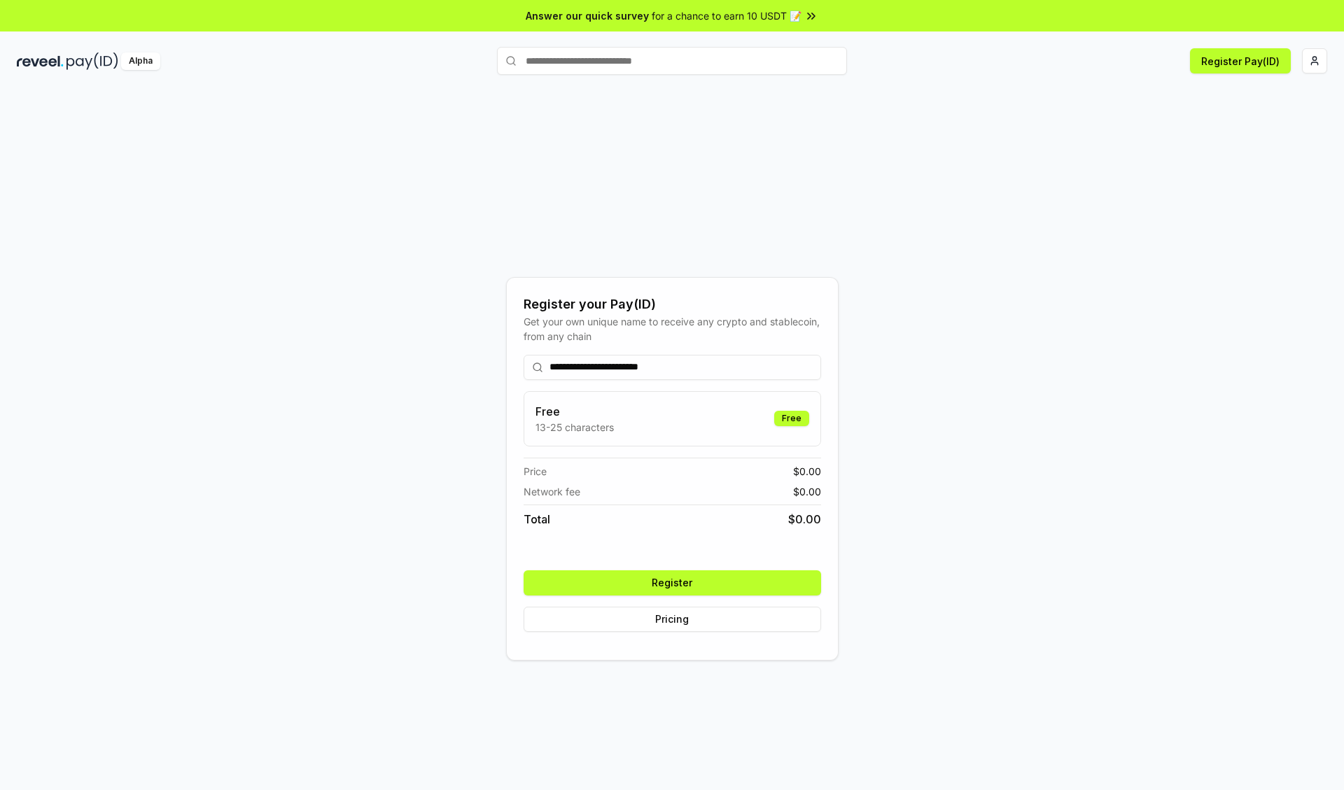 The width and height of the screenshot is (1344, 790). I want to click on div: Free, so click(792, 419).